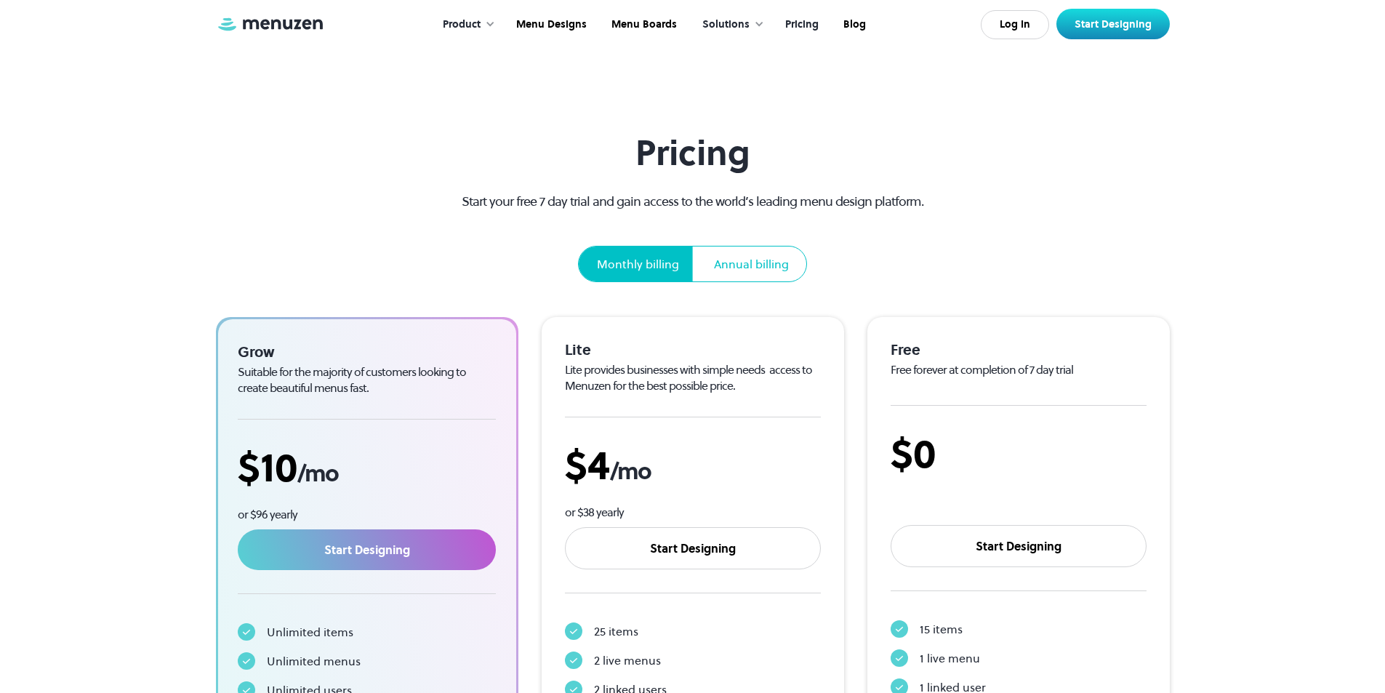 Image resolution: width=1385 pixels, height=693 pixels. Describe the element at coordinates (637, 264) in the screenshot. I see `div: Monthly billing` at that location.